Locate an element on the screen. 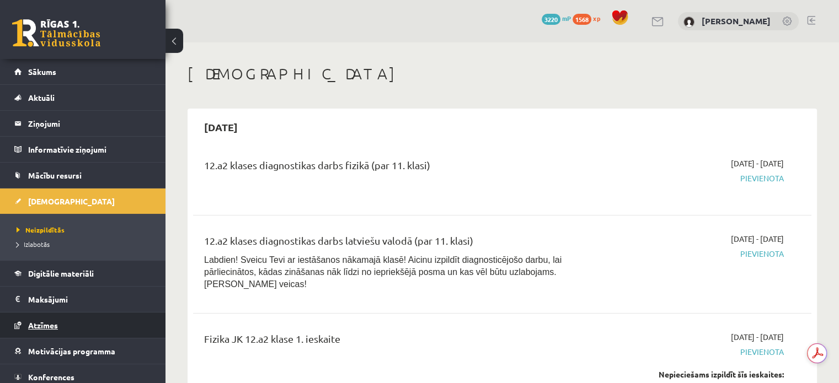 The width and height of the screenshot is (839, 383). a: Digitālie materiāli is located at coordinates (83, 274).